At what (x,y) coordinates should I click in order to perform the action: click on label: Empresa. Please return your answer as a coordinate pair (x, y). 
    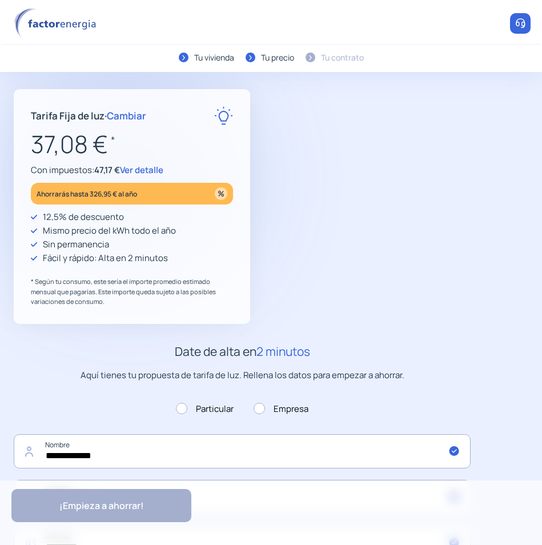
    Looking at the image, I should click on (281, 409).